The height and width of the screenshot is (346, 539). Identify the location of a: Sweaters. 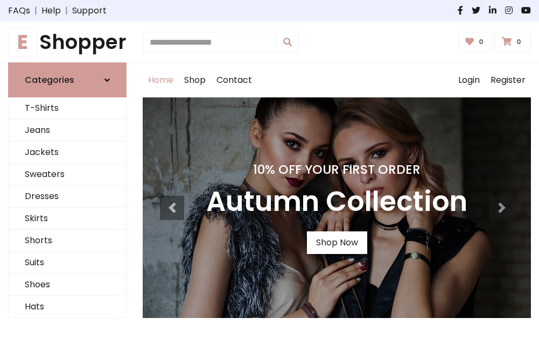
(67, 174).